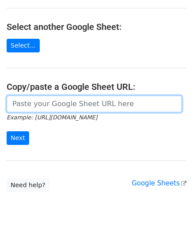  I want to click on input: Paste your Google Sheet URL here, so click(94, 104).